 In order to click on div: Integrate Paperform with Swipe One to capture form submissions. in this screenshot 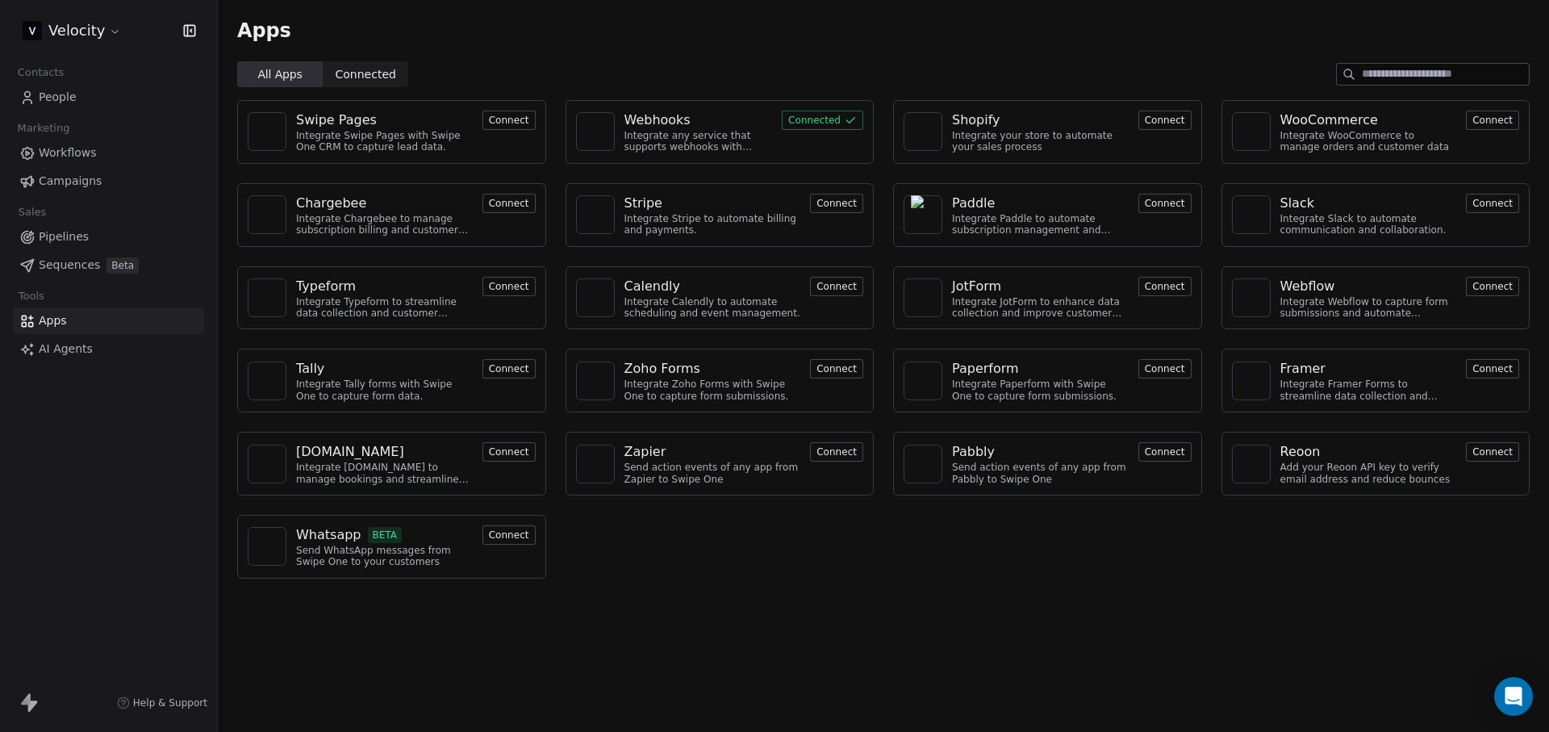, I will do `click(1040, 390)`.